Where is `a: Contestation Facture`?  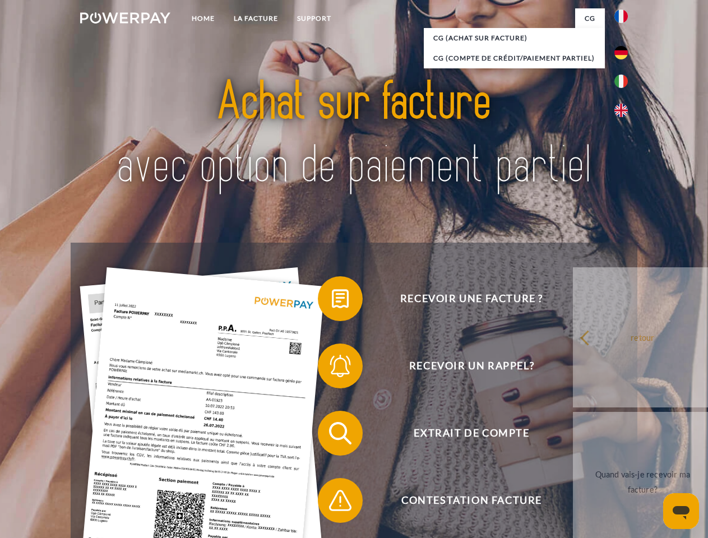
a: Contestation Facture is located at coordinates (464, 501).